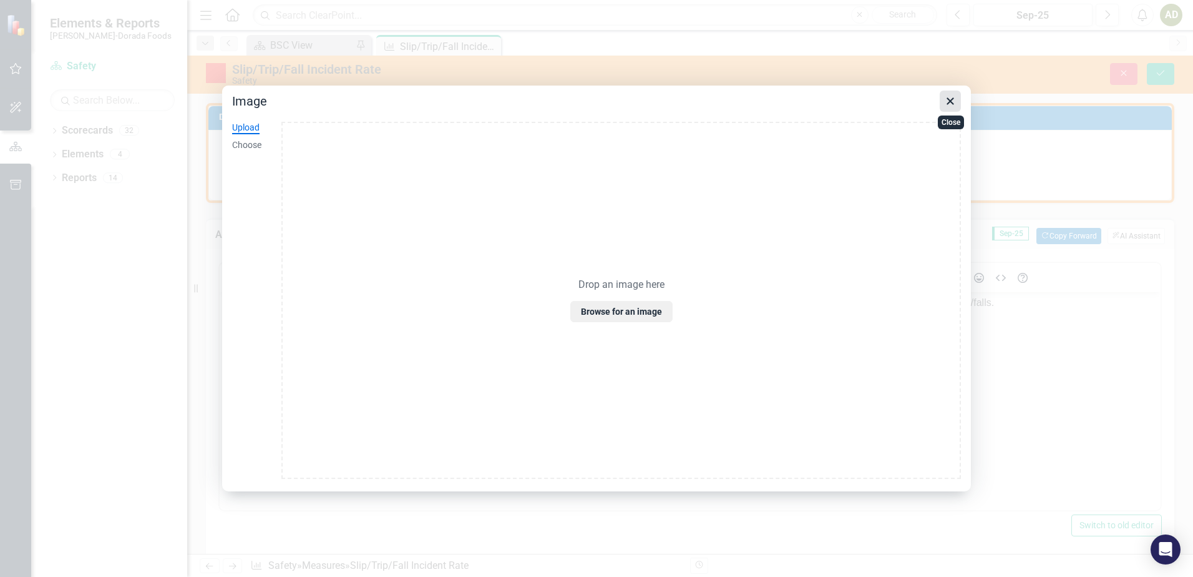  What do you see at coordinates (246, 128) in the screenshot?
I see `div: Upload` at bounding box center [246, 128].